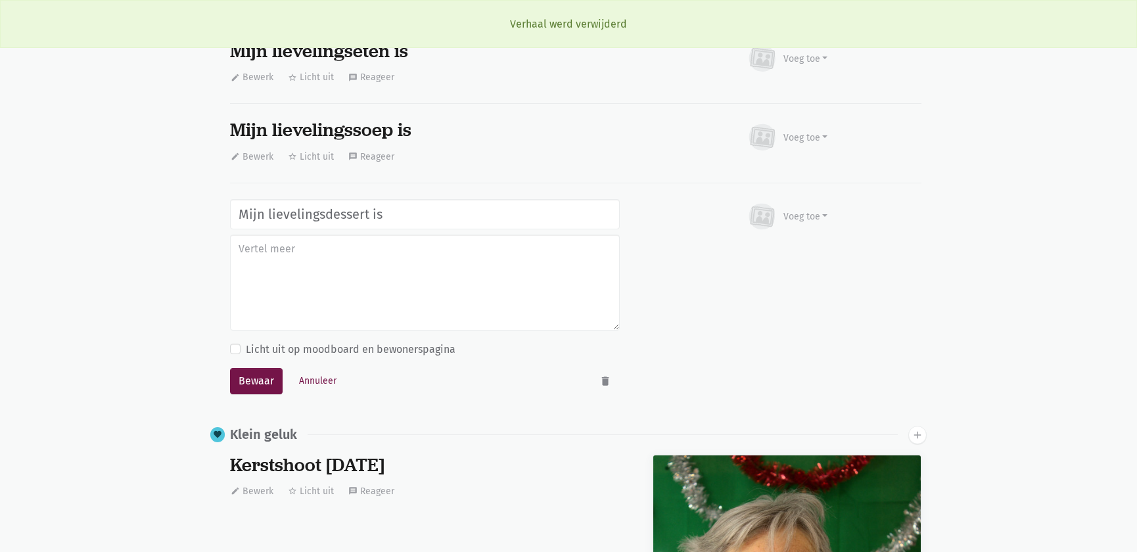  What do you see at coordinates (605, 381) in the screenshot?
I see `i: delete` at bounding box center [605, 381].